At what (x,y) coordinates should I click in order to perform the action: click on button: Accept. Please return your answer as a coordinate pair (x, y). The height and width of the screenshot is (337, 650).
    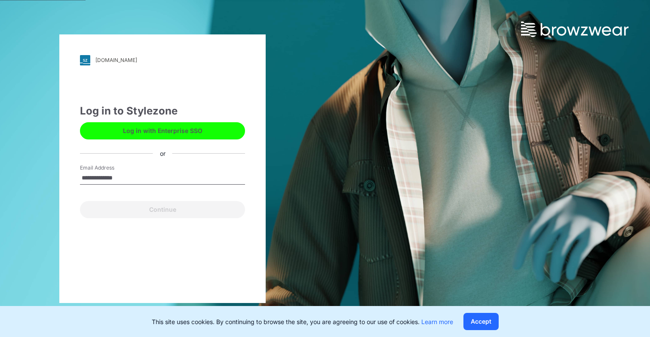
    Looking at the image, I should click on (481, 321).